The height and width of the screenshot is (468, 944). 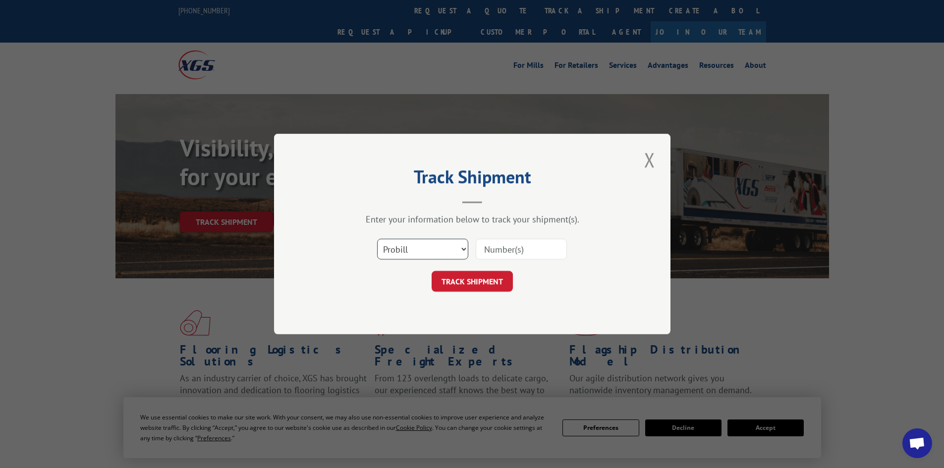 I want to click on input: Number(s), so click(x=521, y=249).